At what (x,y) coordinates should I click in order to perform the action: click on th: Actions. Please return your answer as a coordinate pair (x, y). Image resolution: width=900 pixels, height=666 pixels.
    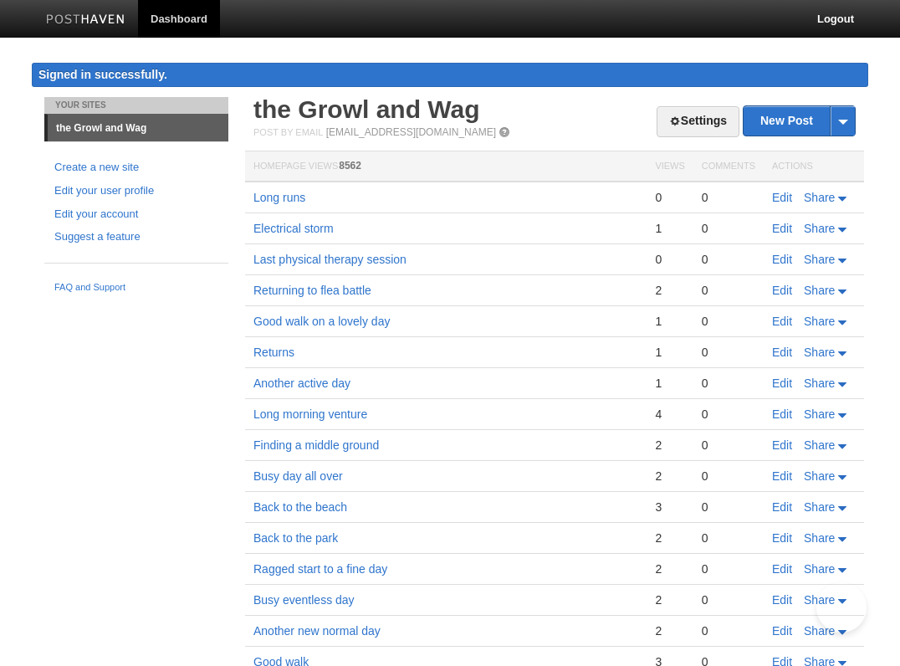
    Looking at the image, I should click on (814, 166).